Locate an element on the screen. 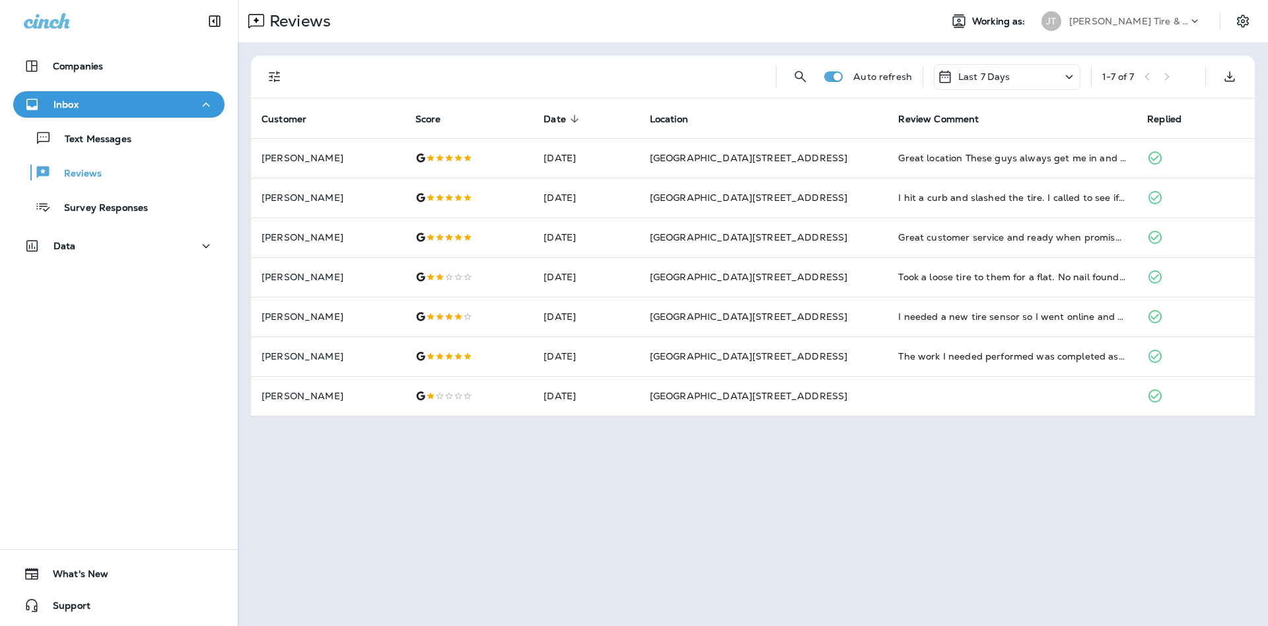  div: The work I needed performed was completed as quickly as they could and at half the price of the d... is located at coordinates (1012, 356).